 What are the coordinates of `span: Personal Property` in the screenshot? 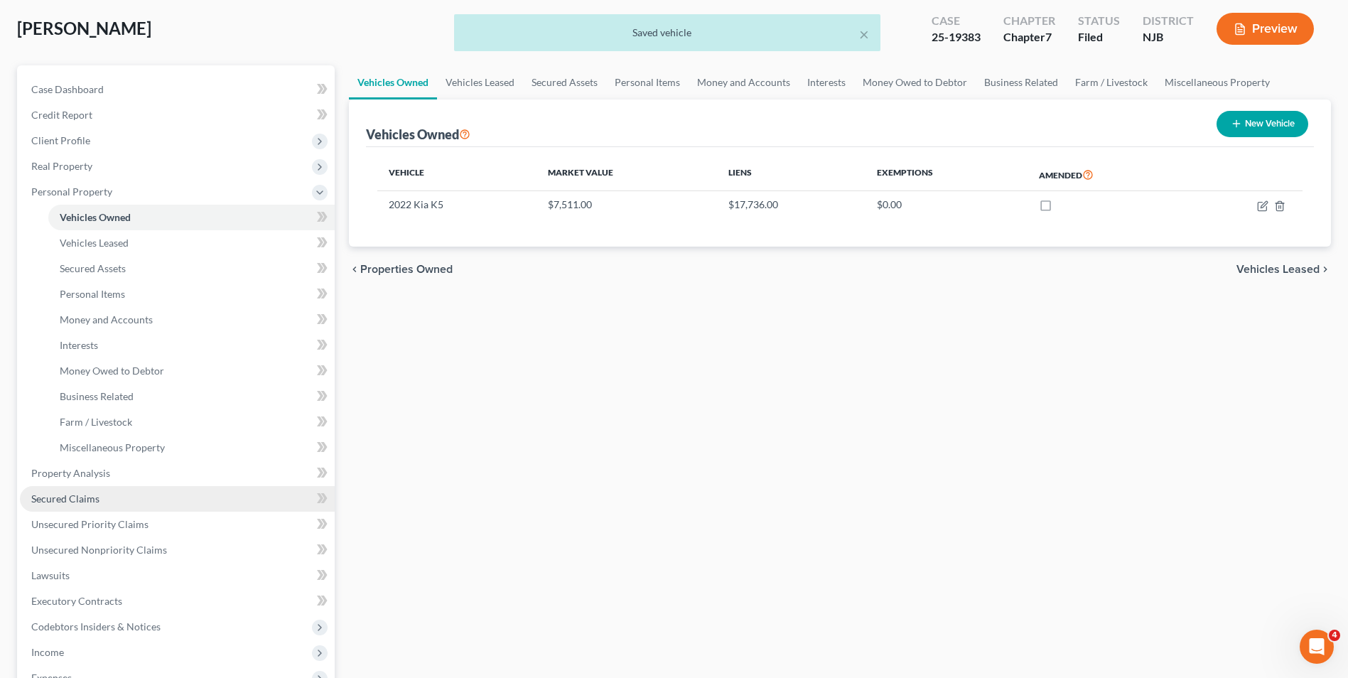 It's located at (72, 191).